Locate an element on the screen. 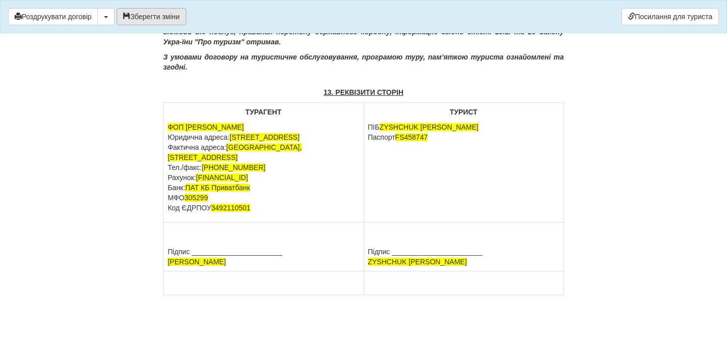 Image resolution: width=727 pixels, height=346 pixels. p: ПІБ Паспорт is located at coordinates (463, 132).